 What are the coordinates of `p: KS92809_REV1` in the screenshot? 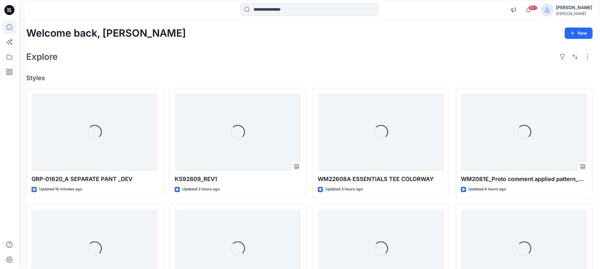 It's located at (238, 179).